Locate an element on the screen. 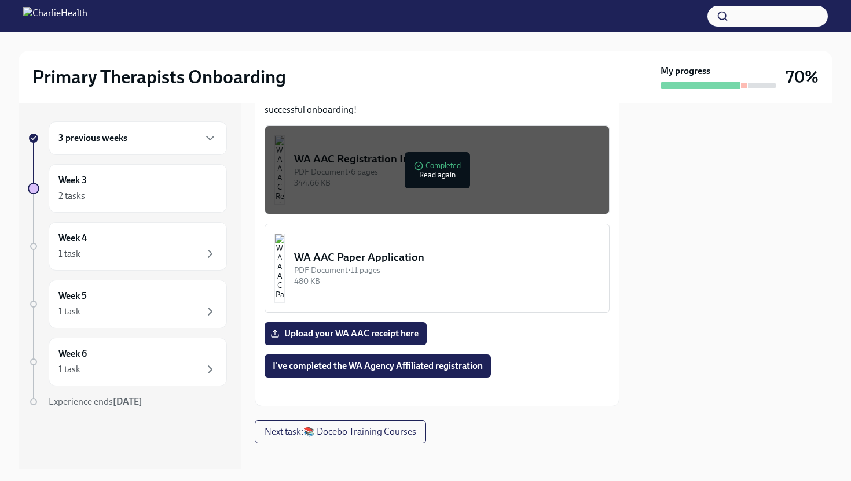 Image resolution: width=851 pixels, height=481 pixels. span: Next task : 📚 Docebo Training Courses is located at coordinates (340, 432).